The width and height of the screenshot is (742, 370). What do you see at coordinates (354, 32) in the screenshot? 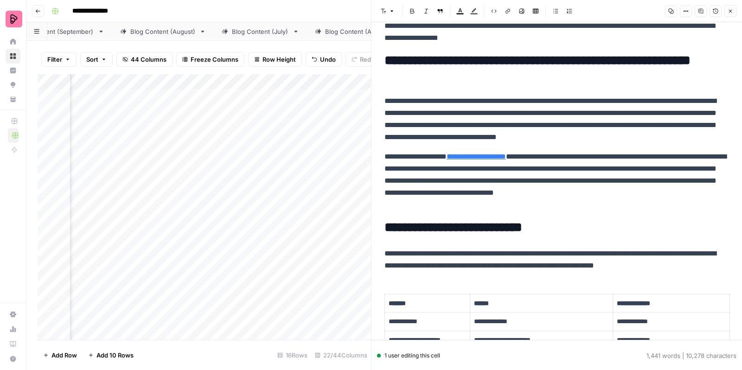
I see `div: Blog Content (April)` at bounding box center [354, 32].